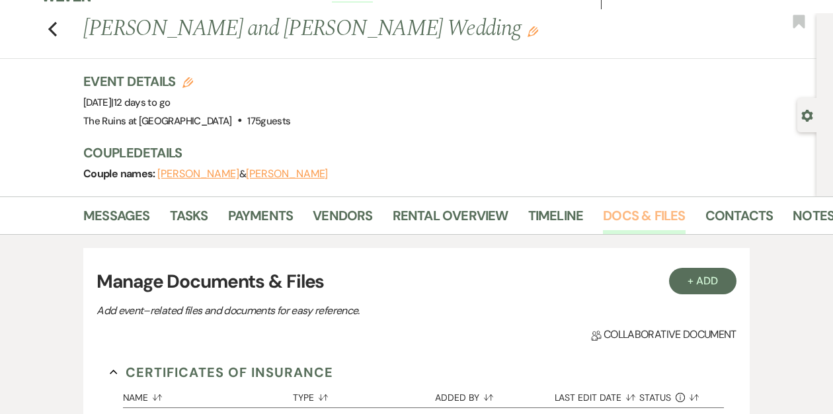  I want to click on button: Open lead details, so click(807, 114).